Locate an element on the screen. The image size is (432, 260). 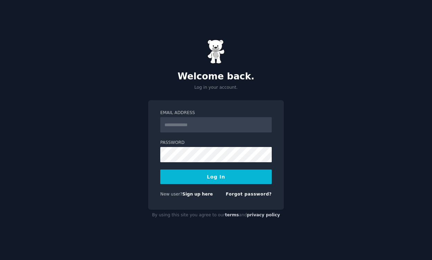
label: Email Address is located at coordinates (216, 113).